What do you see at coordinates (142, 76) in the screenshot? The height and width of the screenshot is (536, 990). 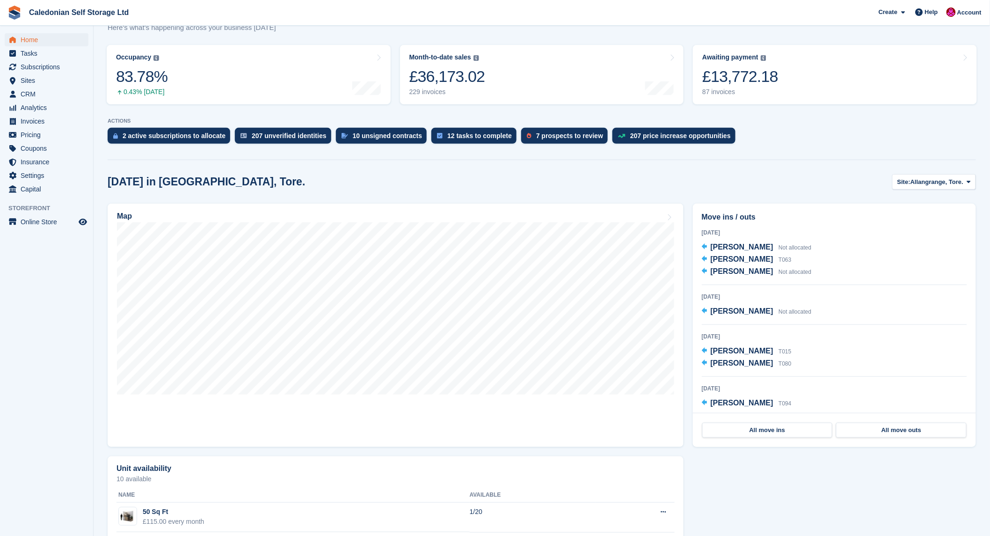 I see `div: 83.78%` at bounding box center [142, 76].